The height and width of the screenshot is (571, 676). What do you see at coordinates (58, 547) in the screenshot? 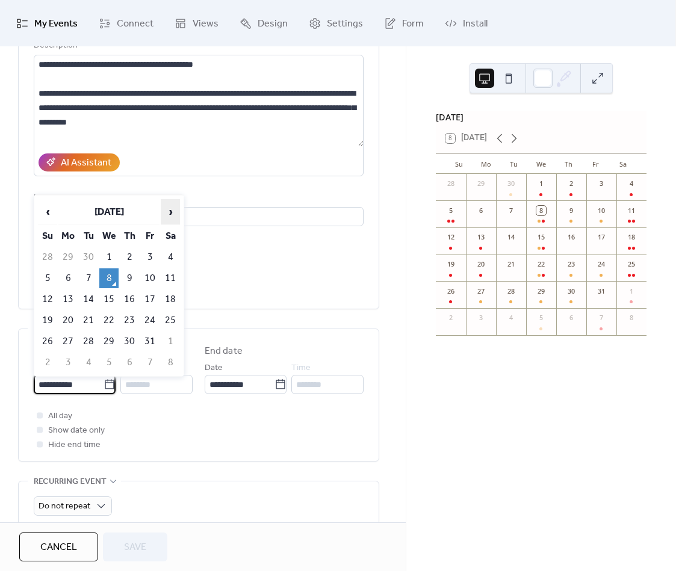
I see `button: Cancel` at bounding box center [58, 547].